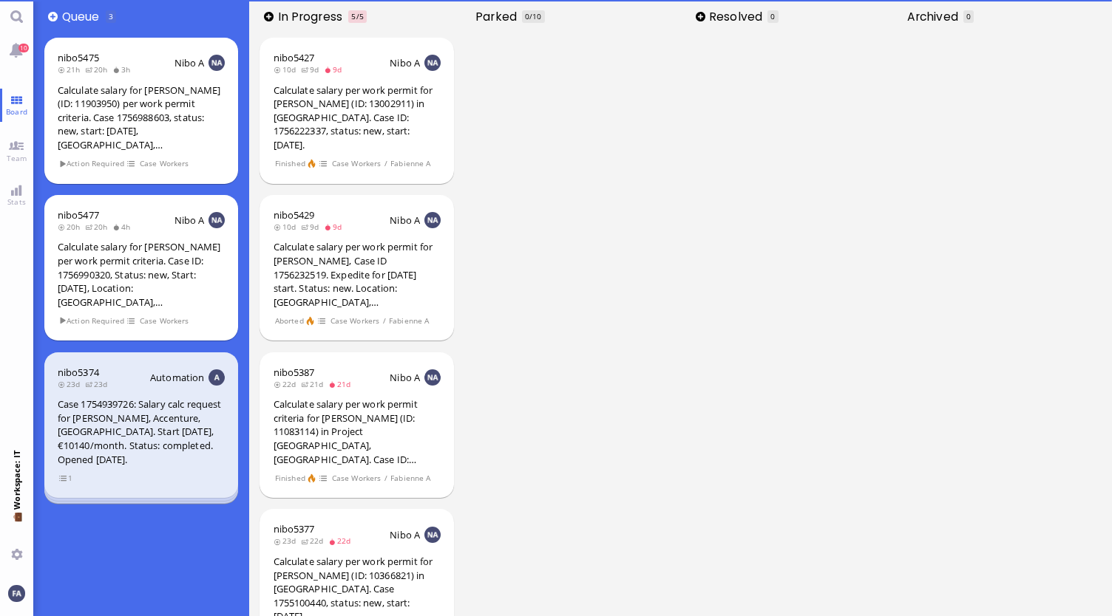 The width and height of the screenshot is (1112, 616). I want to click on span: Archived, so click(935, 16).